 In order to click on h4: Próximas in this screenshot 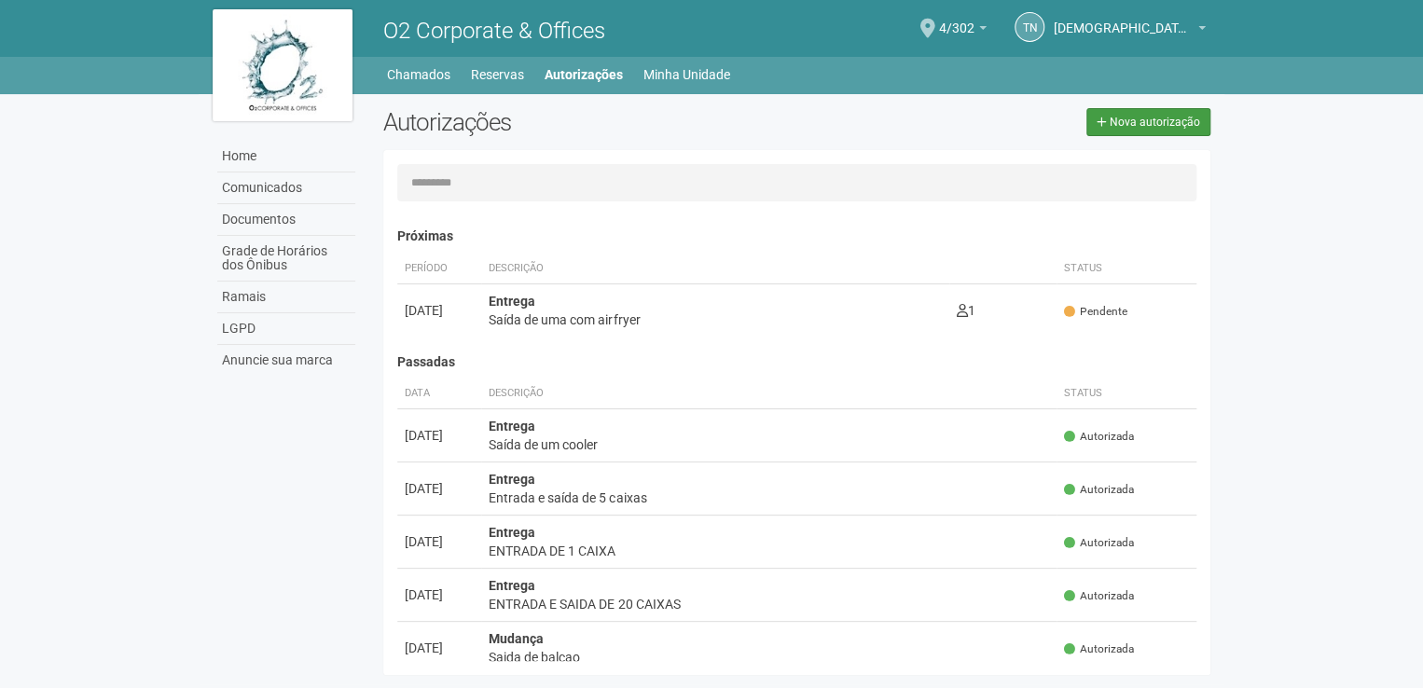, I will do `click(797, 236)`.